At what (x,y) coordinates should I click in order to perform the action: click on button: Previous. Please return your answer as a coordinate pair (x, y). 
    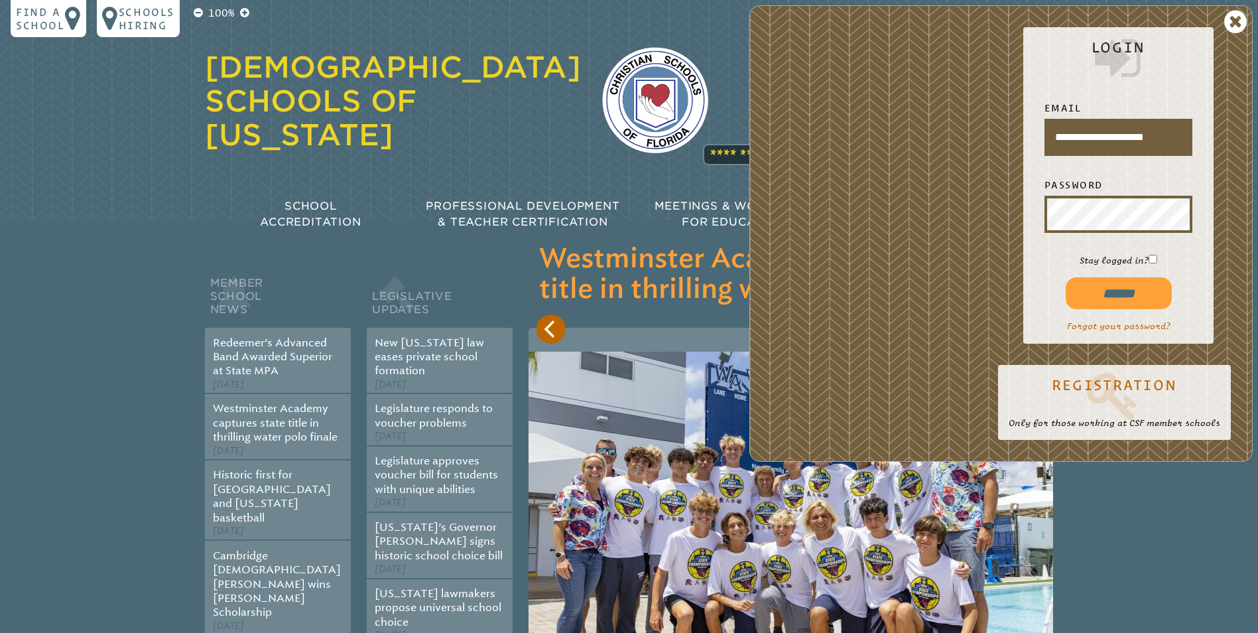
    Looking at the image, I should click on (551, 329).